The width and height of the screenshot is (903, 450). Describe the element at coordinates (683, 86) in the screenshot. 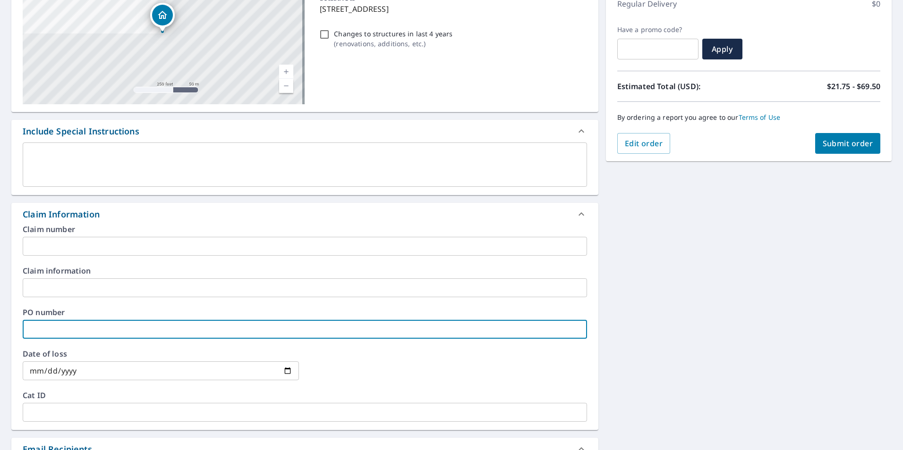

I see `p: Estimated Total (USD):` at that location.